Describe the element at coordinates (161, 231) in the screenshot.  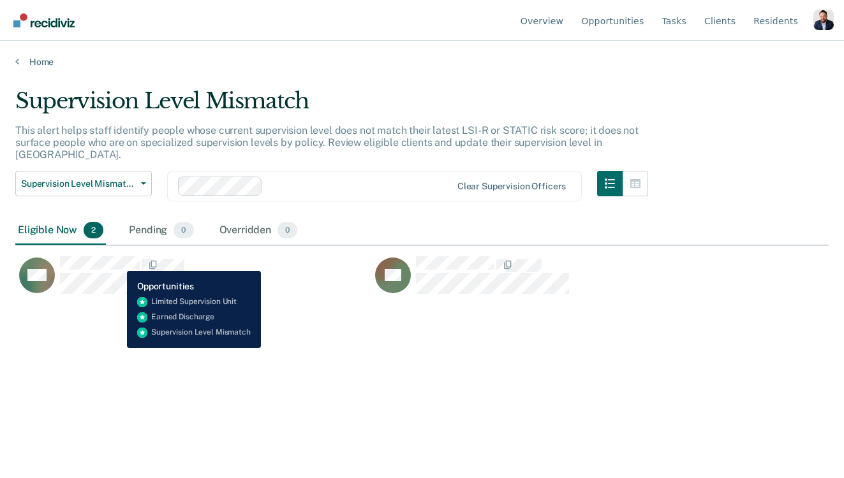
I see `div: Pending0` at that location.